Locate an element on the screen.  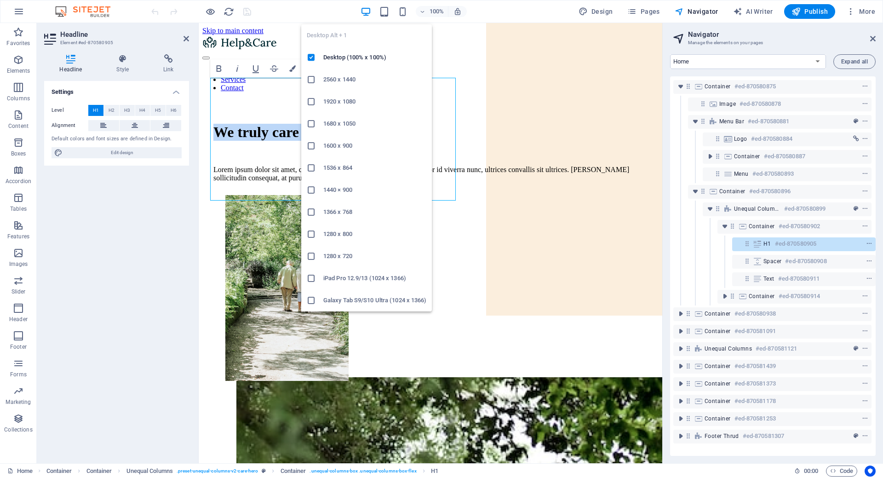
p: Boxes is located at coordinates (18, 154).